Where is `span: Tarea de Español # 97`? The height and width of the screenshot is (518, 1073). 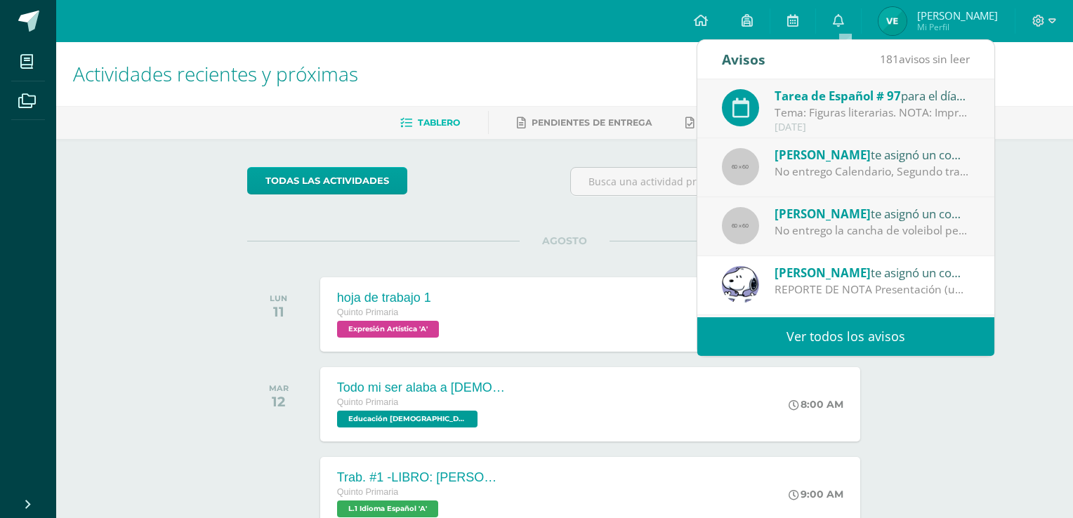 span: Tarea de Español # 97 is located at coordinates (838, 96).